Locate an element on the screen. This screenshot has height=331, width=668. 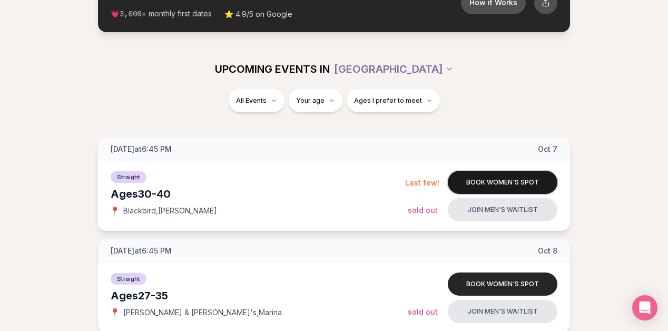
div: Ages 27-35 is located at coordinates (259, 296).